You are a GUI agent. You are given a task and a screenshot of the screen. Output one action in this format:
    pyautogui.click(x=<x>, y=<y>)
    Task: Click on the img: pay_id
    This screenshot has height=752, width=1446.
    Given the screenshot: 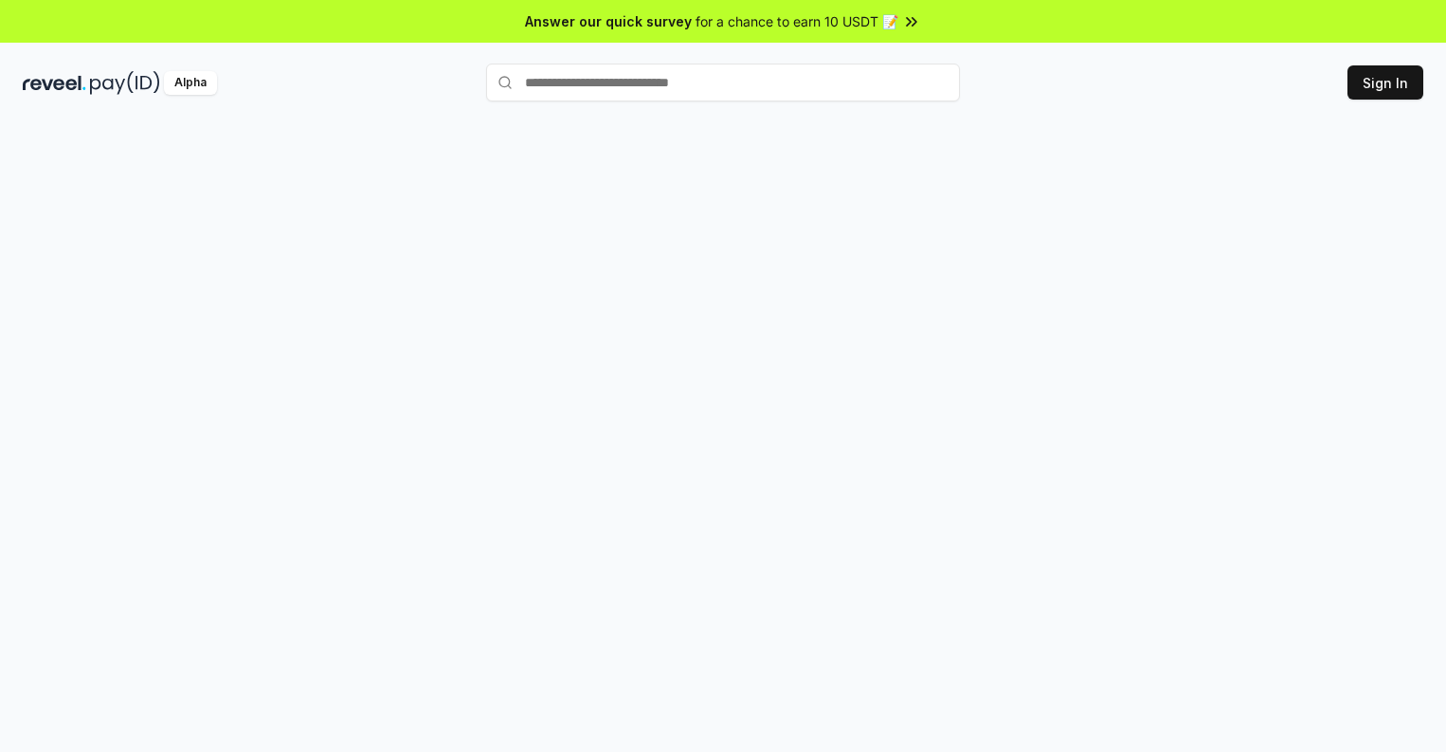 What is the action you would take?
    pyautogui.click(x=125, y=82)
    